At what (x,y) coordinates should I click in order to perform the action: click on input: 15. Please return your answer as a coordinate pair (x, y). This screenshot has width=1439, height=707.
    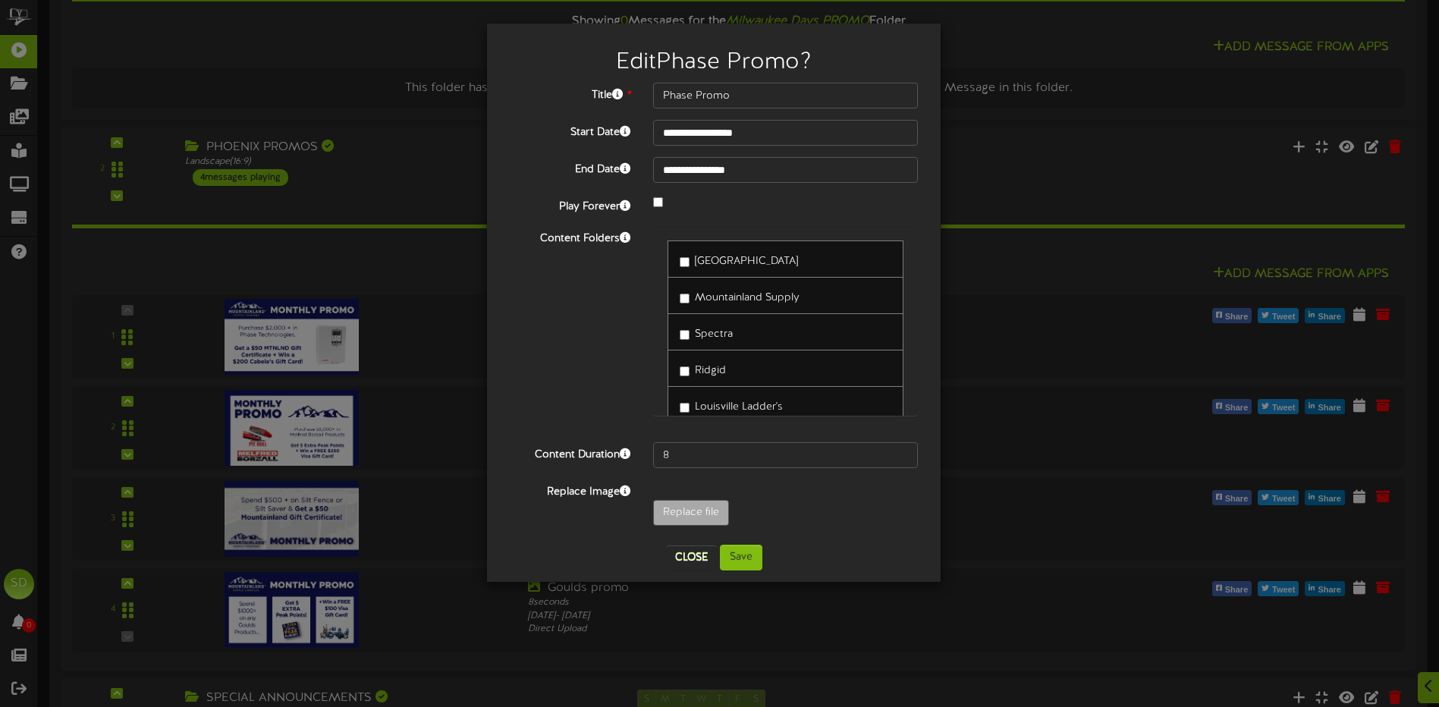
    Looking at the image, I should click on (785, 455).